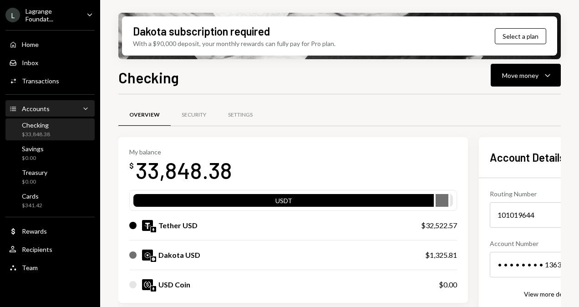 The height and width of the screenshot is (307, 579). Describe the element at coordinates (35, 108) in the screenshot. I see `div: Accounts` at that location.